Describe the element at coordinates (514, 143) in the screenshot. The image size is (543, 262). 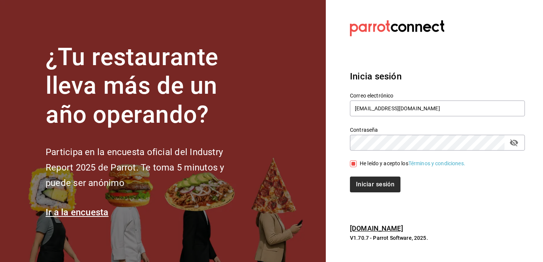
I see `button: passwordField` at that location.